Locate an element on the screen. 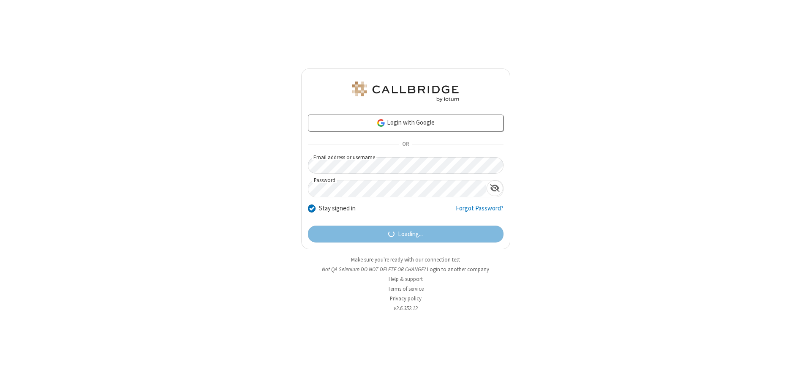  input: Password is located at coordinates (397, 188).